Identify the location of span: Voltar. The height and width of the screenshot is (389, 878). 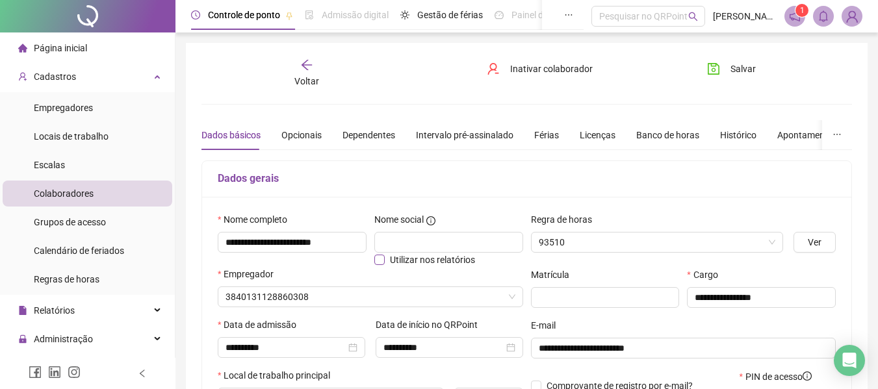
(307, 81).